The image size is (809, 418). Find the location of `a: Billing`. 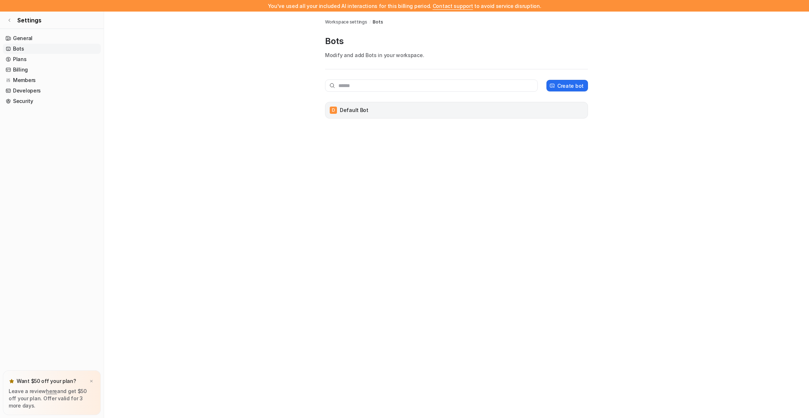

a: Billing is located at coordinates (52, 70).